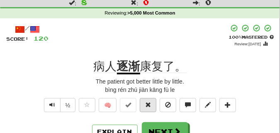  Describe the element at coordinates (168, 105) in the screenshot. I see `button: Ignore sentence (alt+i)` at that location.